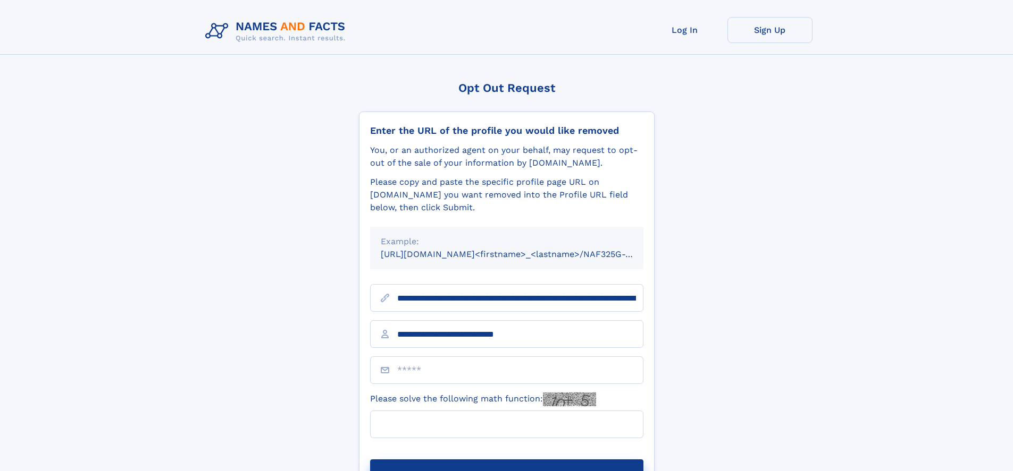  Describe the element at coordinates (770, 30) in the screenshot. I see `a: Sign Up` at that location.